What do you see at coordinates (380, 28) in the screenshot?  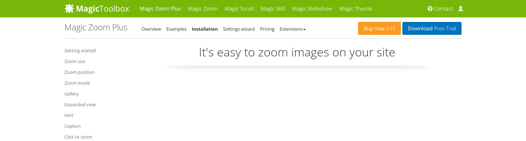 I see `a: Buy now£49` at bounding box center [380, 28].